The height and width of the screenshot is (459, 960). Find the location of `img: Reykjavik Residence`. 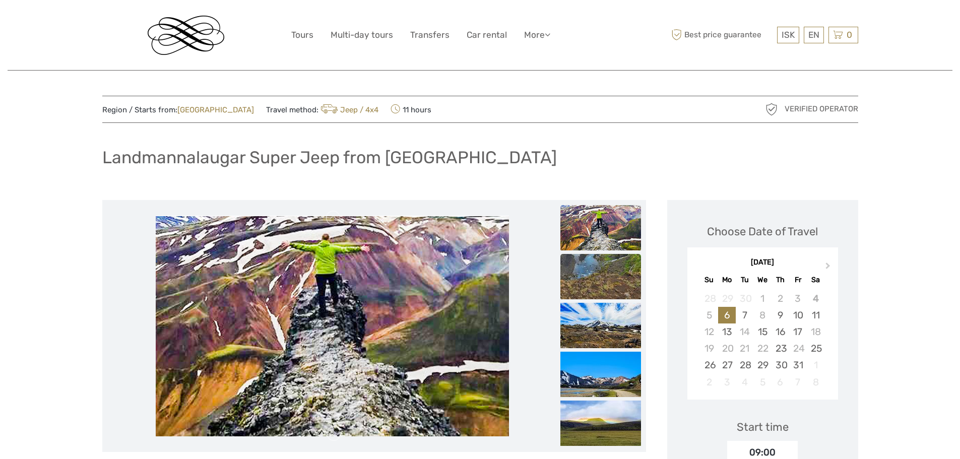

img: Reykjavik Residence is located at coordinates (186, 35).